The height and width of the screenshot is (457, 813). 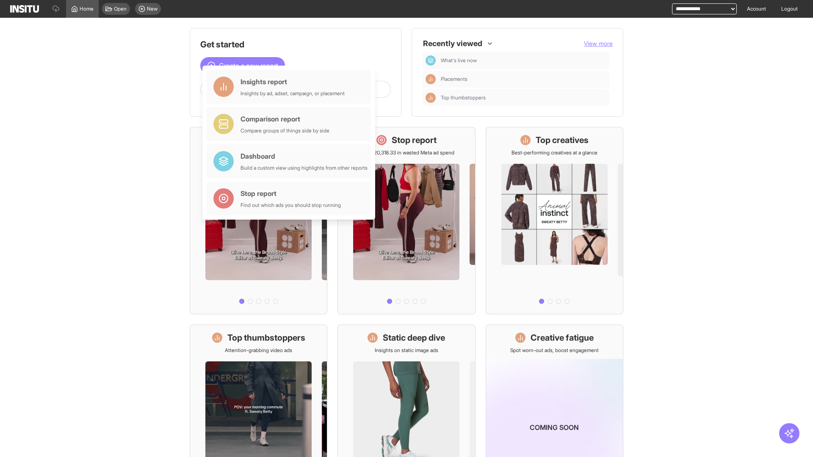 What do you see at coordinates (292, 94) in the screenshot?
I see `div: Insights by ad, adset, campaign, or placement` at bounding box center [292, 94].